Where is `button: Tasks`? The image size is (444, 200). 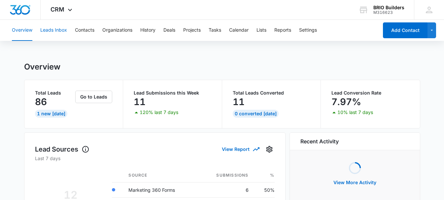 button: Tasks is located at coordinates (215, 30).